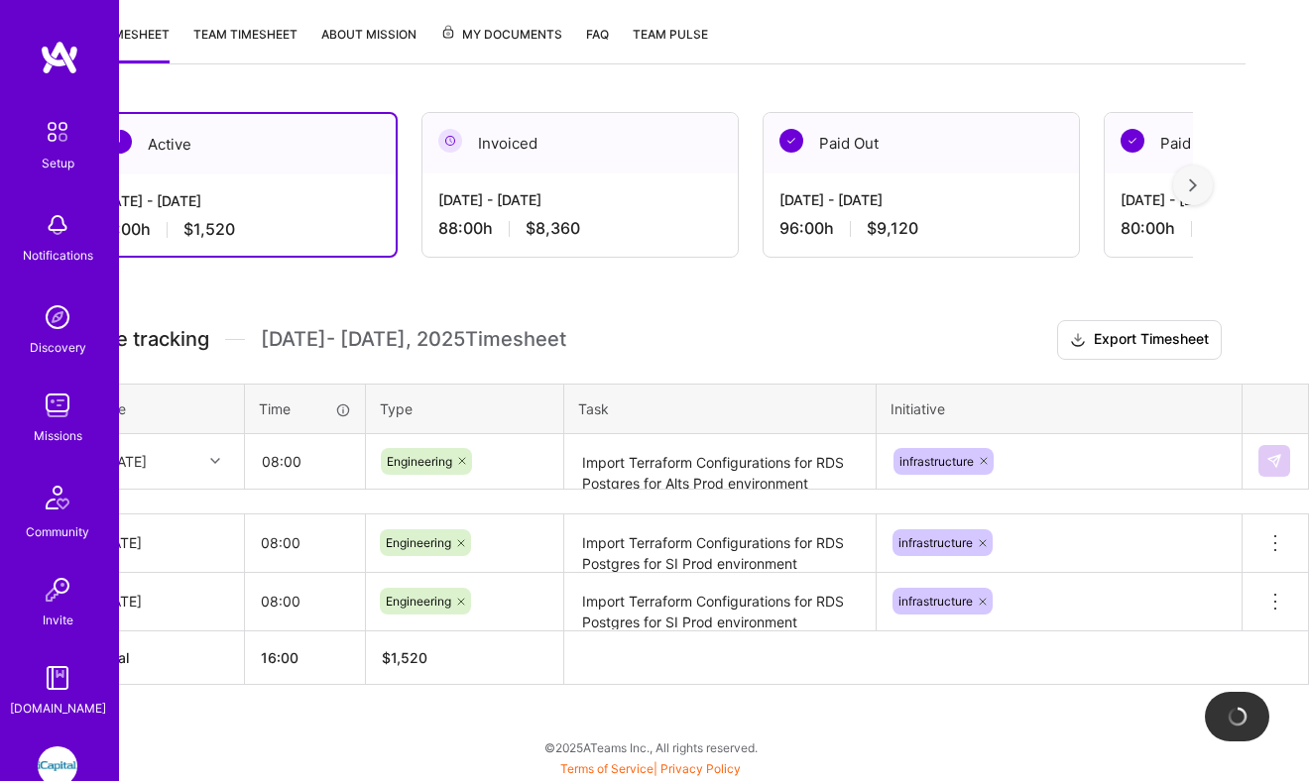  I want to click on a: My Documents, so click(501, 44).